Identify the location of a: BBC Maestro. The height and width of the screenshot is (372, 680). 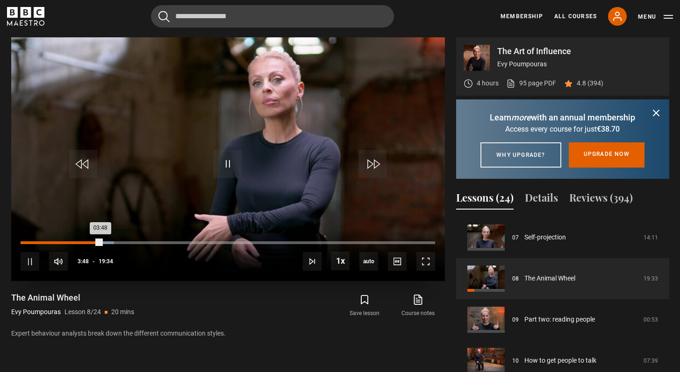
(26, 16).